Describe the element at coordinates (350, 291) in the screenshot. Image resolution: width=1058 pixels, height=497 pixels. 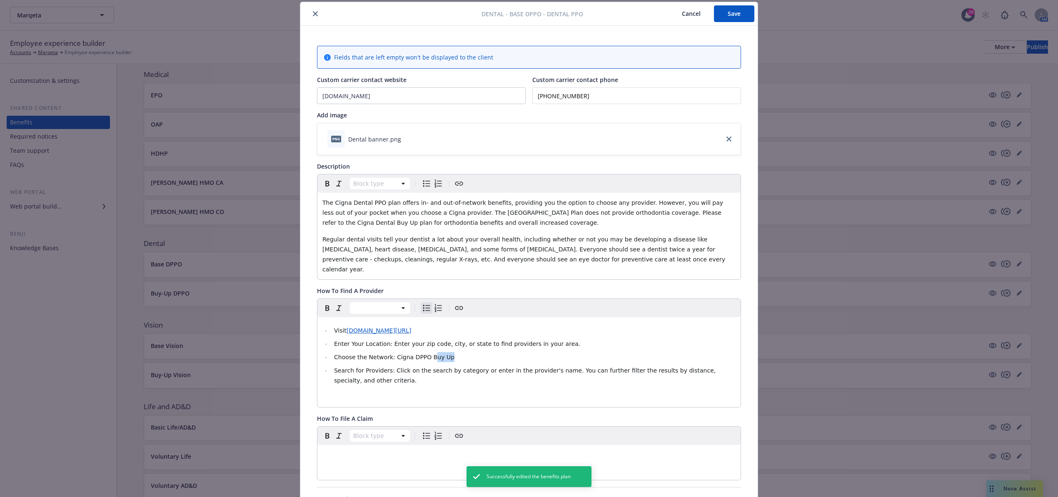
I see `span: How To Find A Provider` at that location.